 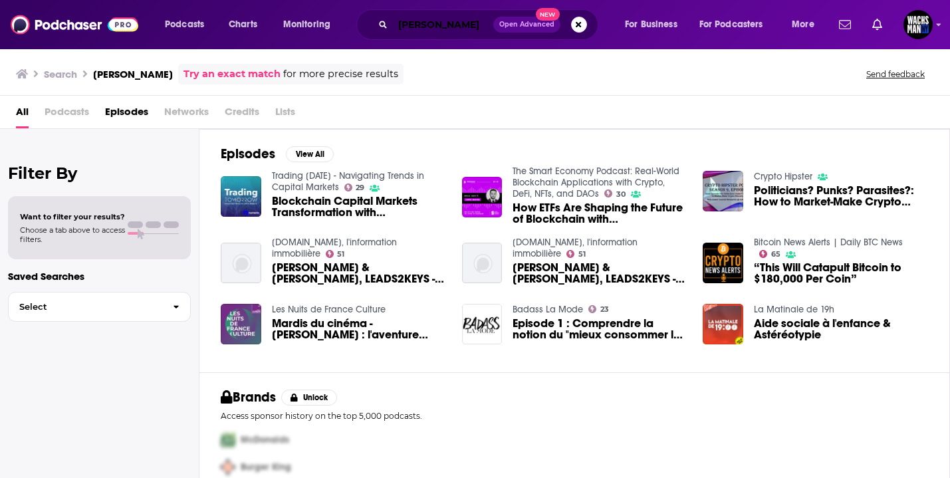 What do you see at coordinates (723, 191) in the screenshot?
I see `img: Politicians? Punks? Parasites?: How to Market-Make Crypto Ethically Instead, with Laurent Benayou...` at bounding box center [723, 191].